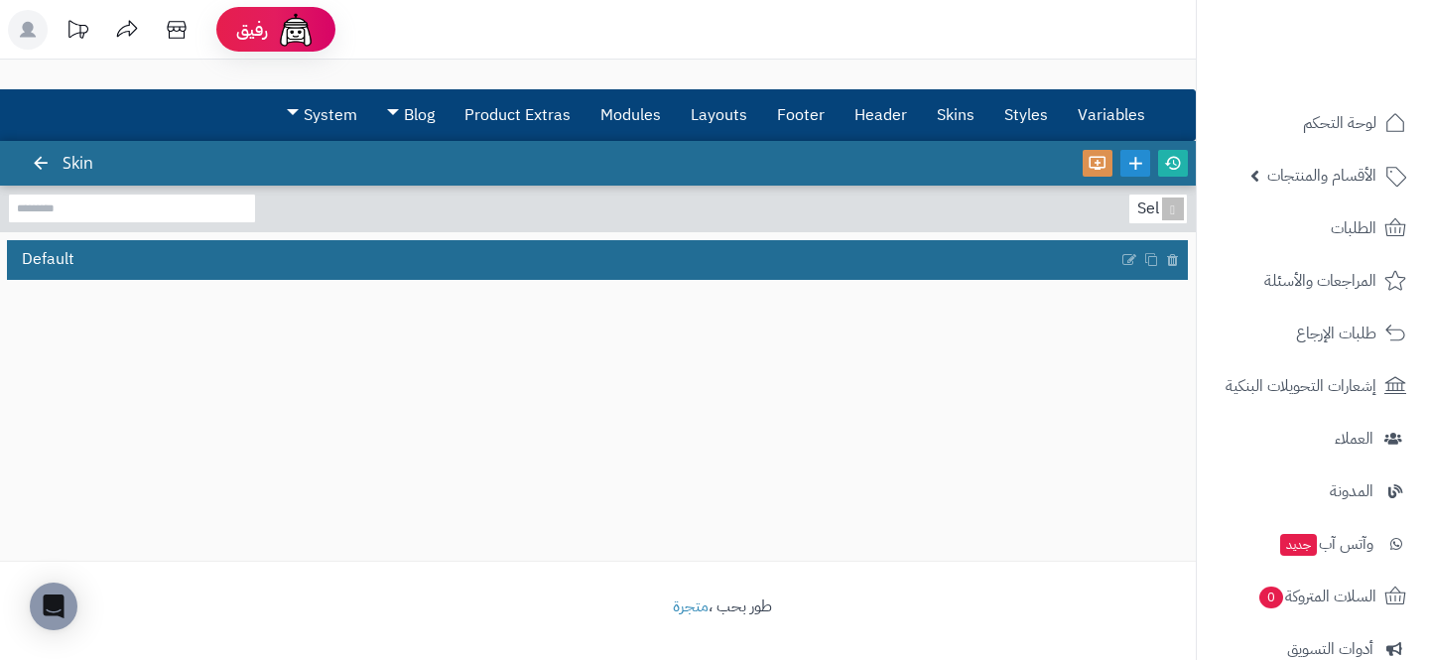  What do you see at coordinates (296, 30) in the screenshot?
I see `img: ai-face.png` at bounding box center [296, 30].